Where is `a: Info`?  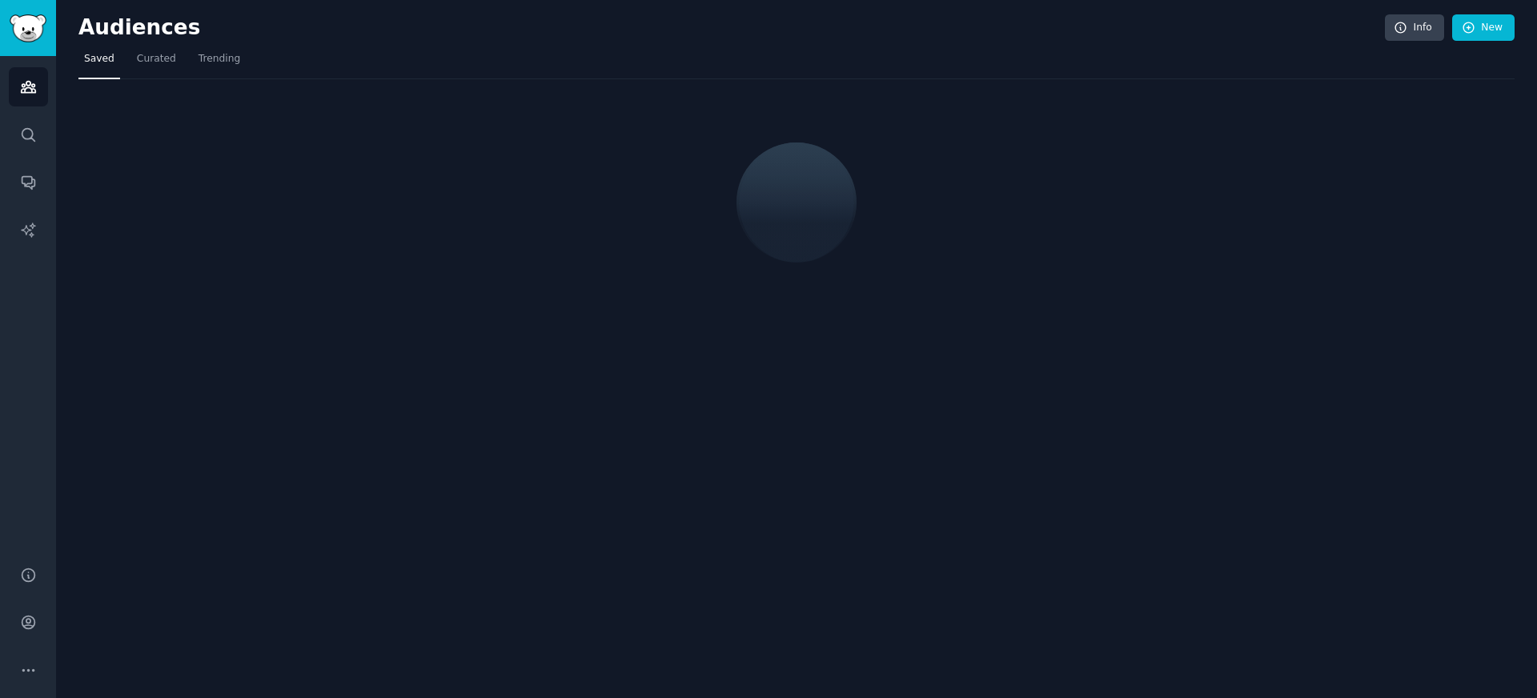
a: Info is located at coordinates (1414, 28).